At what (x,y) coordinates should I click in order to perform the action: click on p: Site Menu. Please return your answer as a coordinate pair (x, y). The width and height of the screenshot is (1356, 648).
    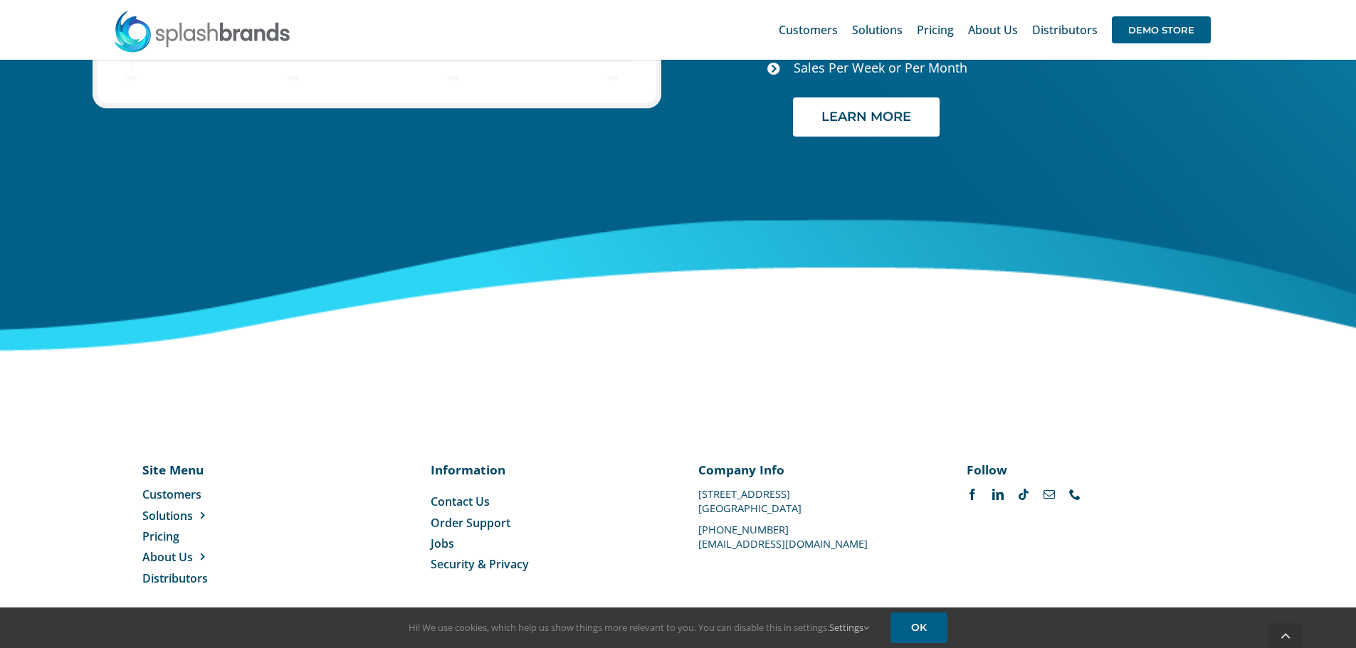
    Looking at the image, I should click on (214, 470).